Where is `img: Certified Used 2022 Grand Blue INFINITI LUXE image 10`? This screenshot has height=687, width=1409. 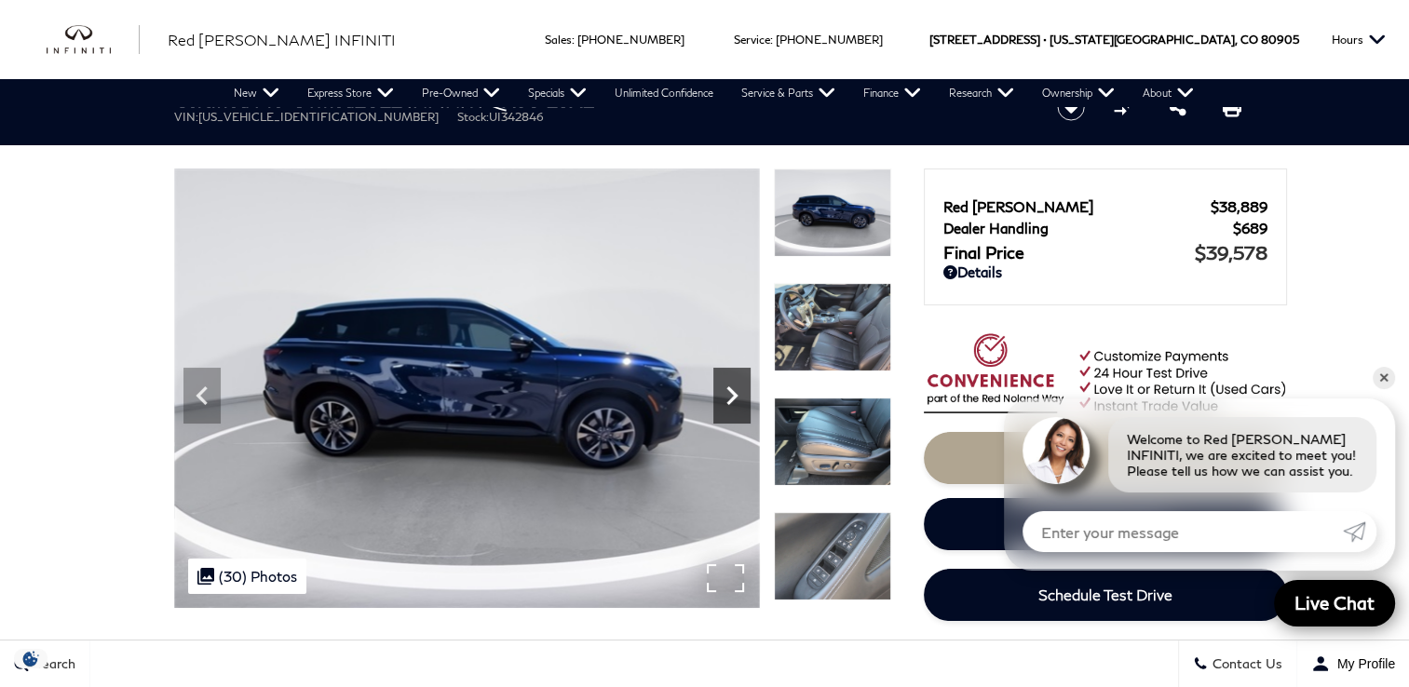 img: Certified Used 2022 Grand Blue INFINITI LUXE image 10 is located at coordinates (833, 327).